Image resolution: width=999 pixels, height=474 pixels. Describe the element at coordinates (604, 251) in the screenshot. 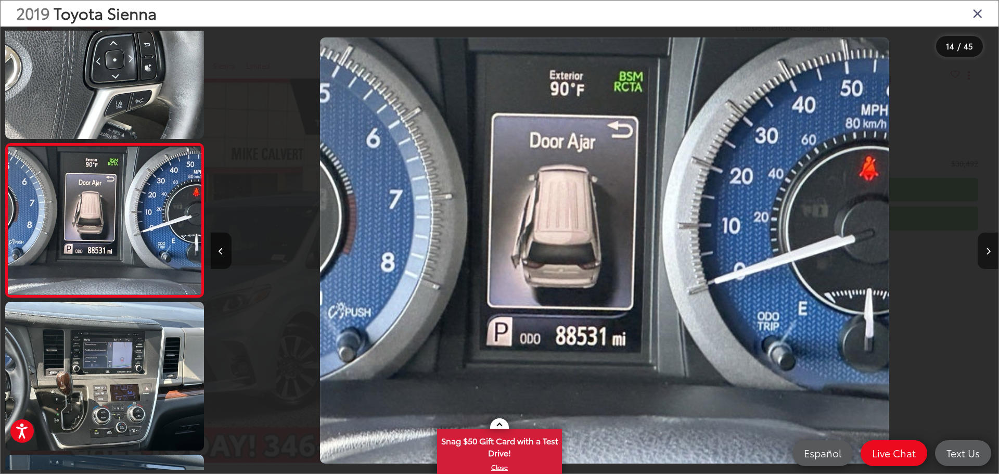

I see `div: 2019 Toyota Sienna Limited 13` at that location.